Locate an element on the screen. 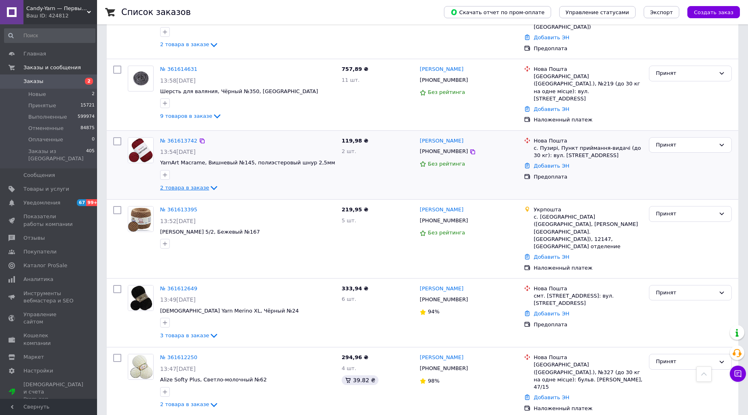 The image size is (748, 415). span: 2 шт. is located at coordinates (349, 151).